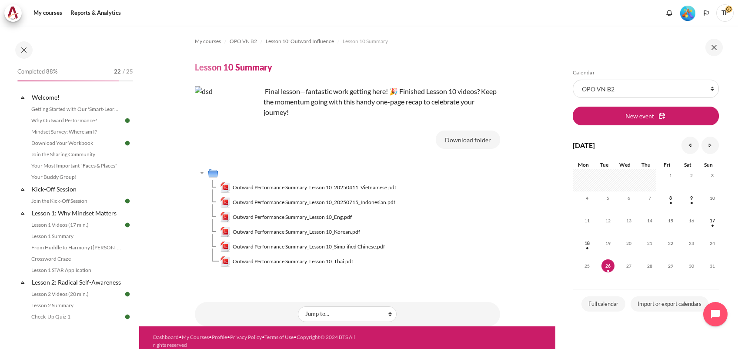  Describe the element at coordinates (691, 198) in the screenshot. I see `span: 9` at that location.